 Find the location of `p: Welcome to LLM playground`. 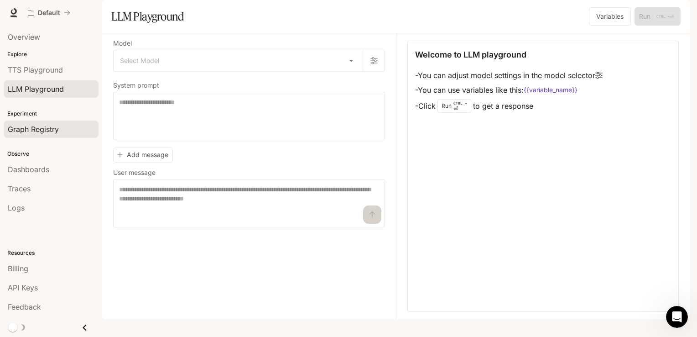

p: Welcome to LLM playground is located at coordinates (471, 54).